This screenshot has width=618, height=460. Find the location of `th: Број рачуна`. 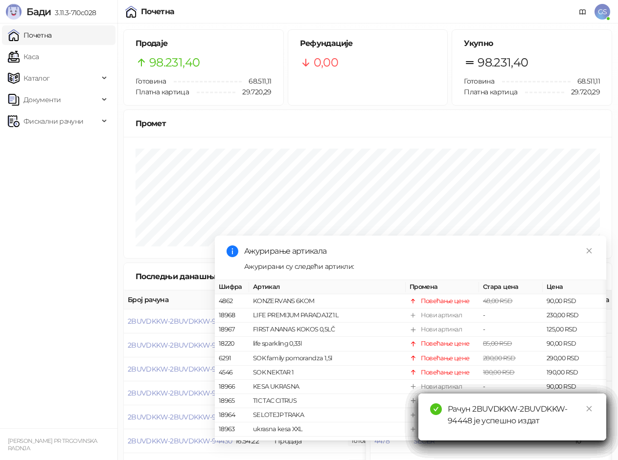

th: Број рачуна is located at coordinates (178, 300).